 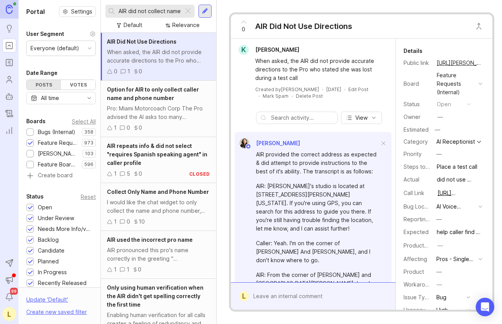 I want to click on button: Notifications, so click(x=9, y=297).